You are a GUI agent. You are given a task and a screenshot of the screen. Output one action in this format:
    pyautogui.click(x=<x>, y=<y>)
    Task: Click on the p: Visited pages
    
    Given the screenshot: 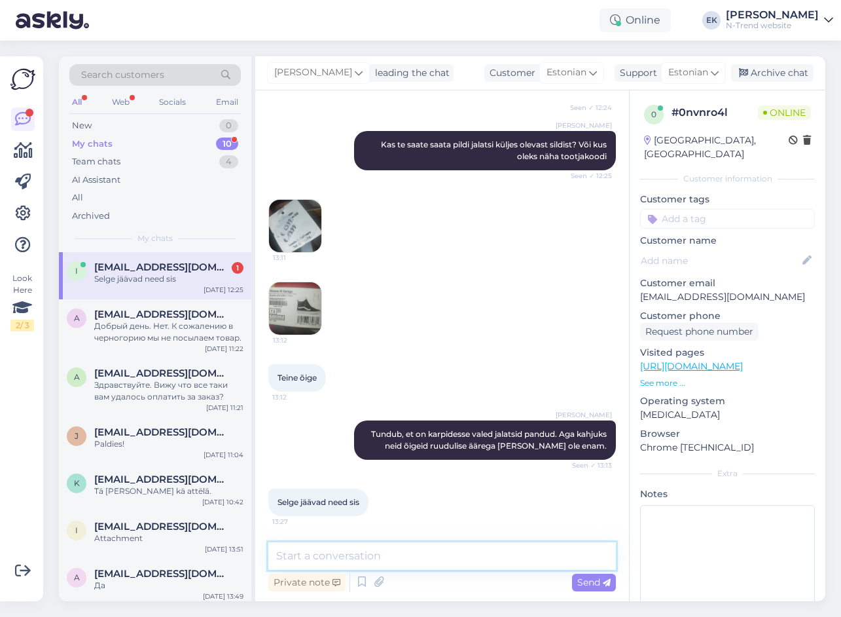 What is the action you would take?
    pyautogui.click(x=727, y=352)
    